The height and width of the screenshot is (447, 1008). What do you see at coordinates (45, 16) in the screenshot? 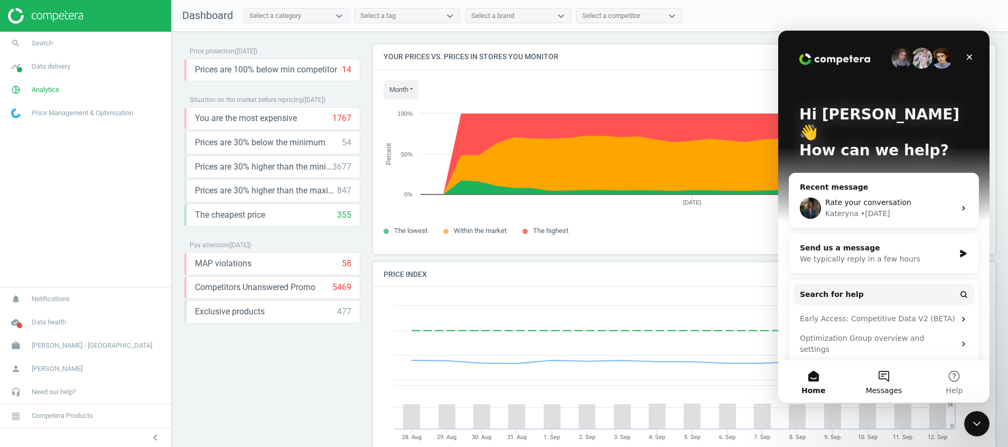
I see `img: ajHJNr6hYgQAAAAASUVORK5CYII=` at bounding box center [45, 16].